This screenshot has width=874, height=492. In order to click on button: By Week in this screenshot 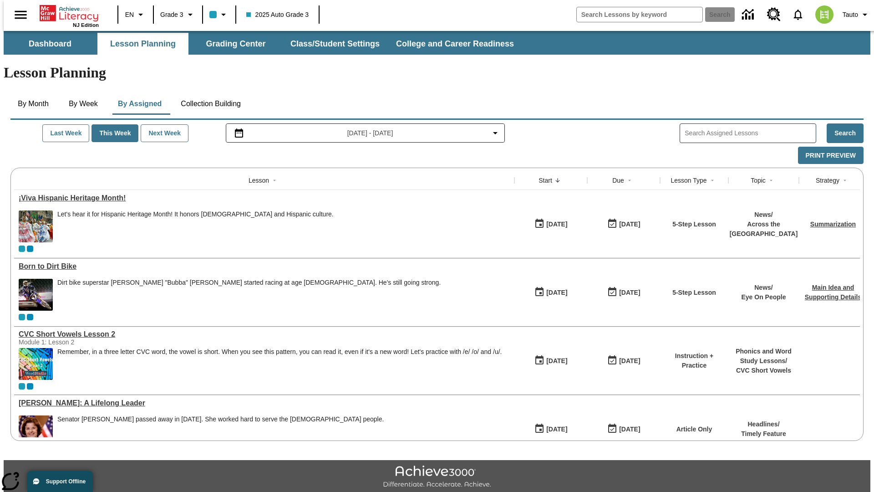, I will do `click(83, 104)`.